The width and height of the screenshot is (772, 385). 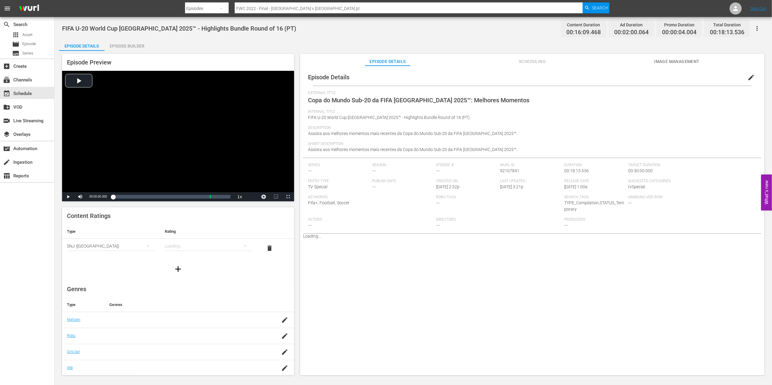 I want to click on span: Publish Date:, so click(x=402, y=181).